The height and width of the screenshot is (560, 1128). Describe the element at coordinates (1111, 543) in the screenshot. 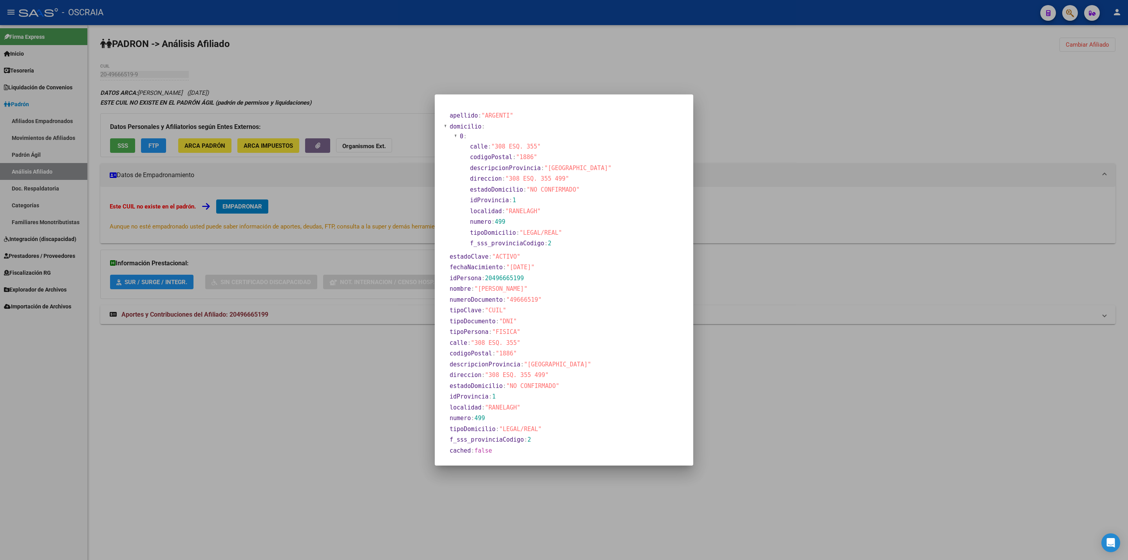

I see `div: Open Intercom Messenger` at that location.